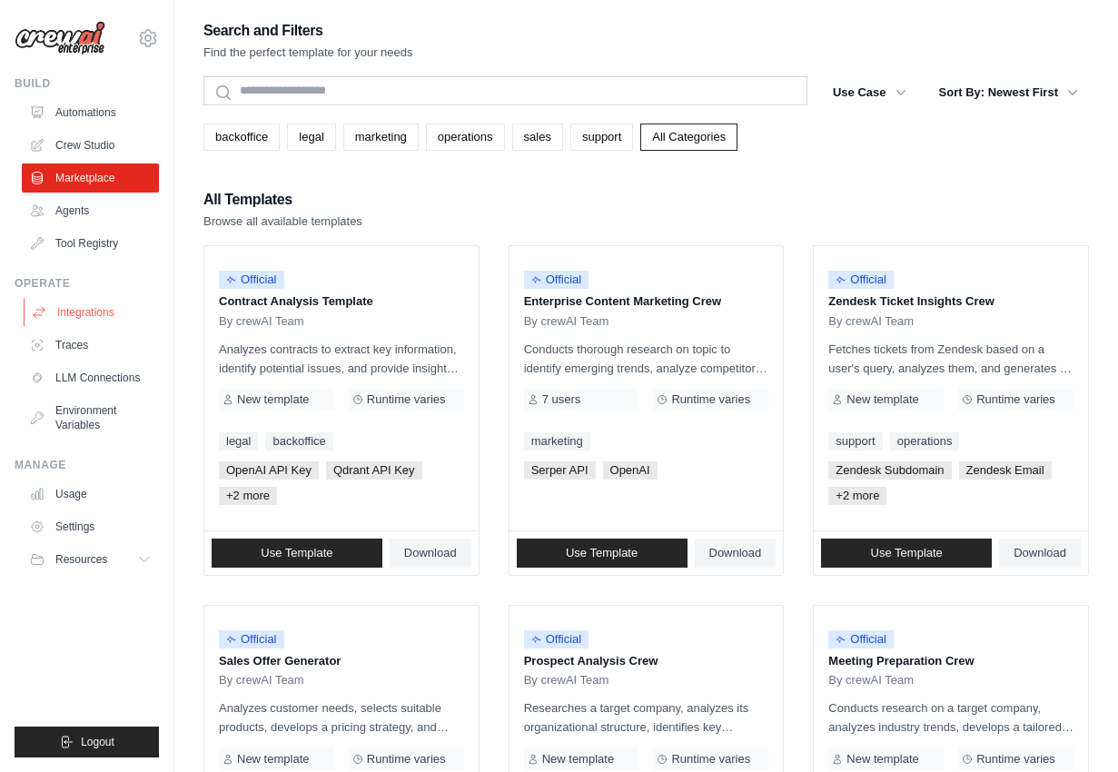 This screenshot has width=1118, height=772. What do you see at coordinates (647, 718) in the screenshot?
I see `p: Researches a target company, analyzes its organizational structure, identifies key contacts, and ...` at bounding box center [647, 718].